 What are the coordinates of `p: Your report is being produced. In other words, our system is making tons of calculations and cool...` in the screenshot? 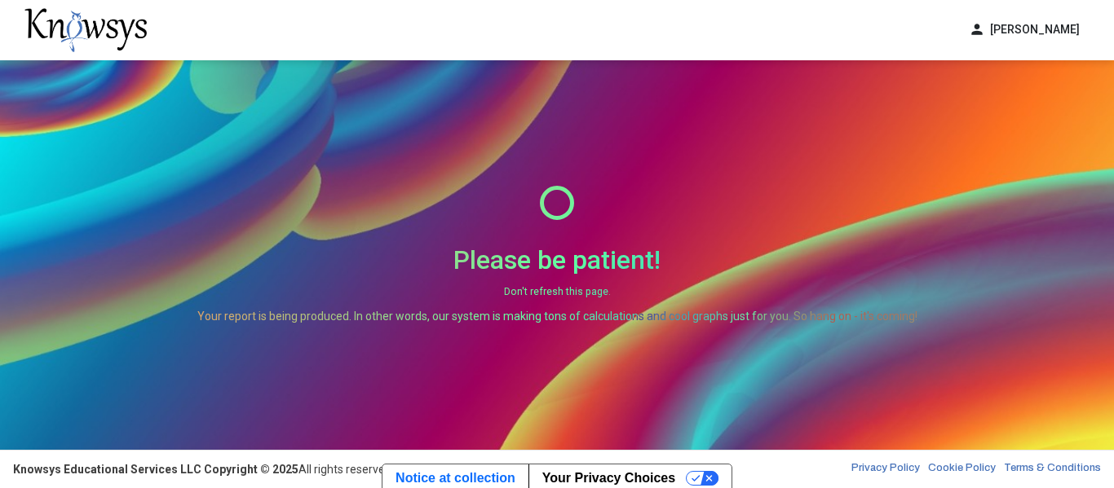 It's located at (557, 316).